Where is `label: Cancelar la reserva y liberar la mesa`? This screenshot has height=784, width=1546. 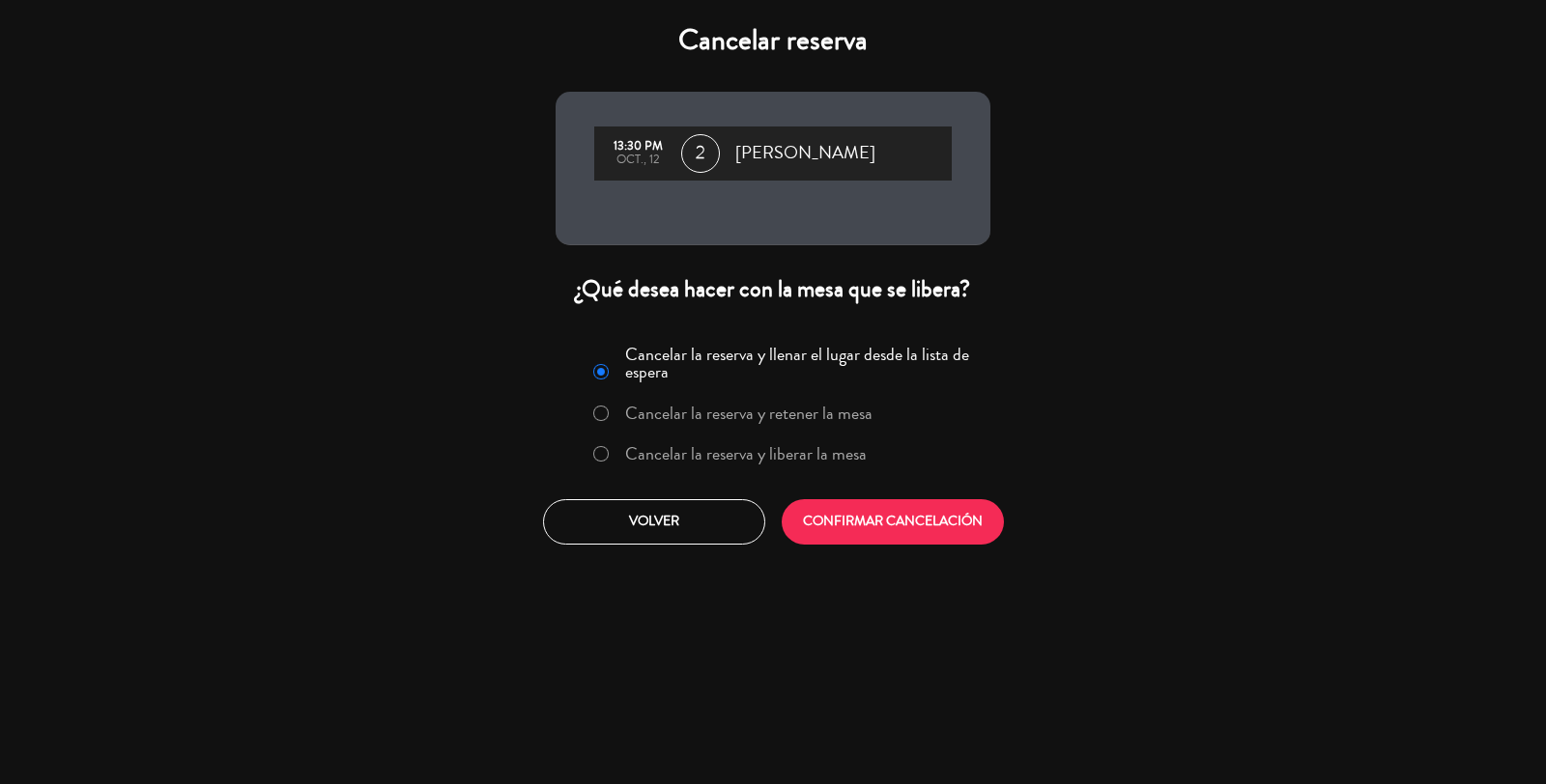 label: Cancelar la reserva y liberar la mesa is located at coordinates (746, 454).